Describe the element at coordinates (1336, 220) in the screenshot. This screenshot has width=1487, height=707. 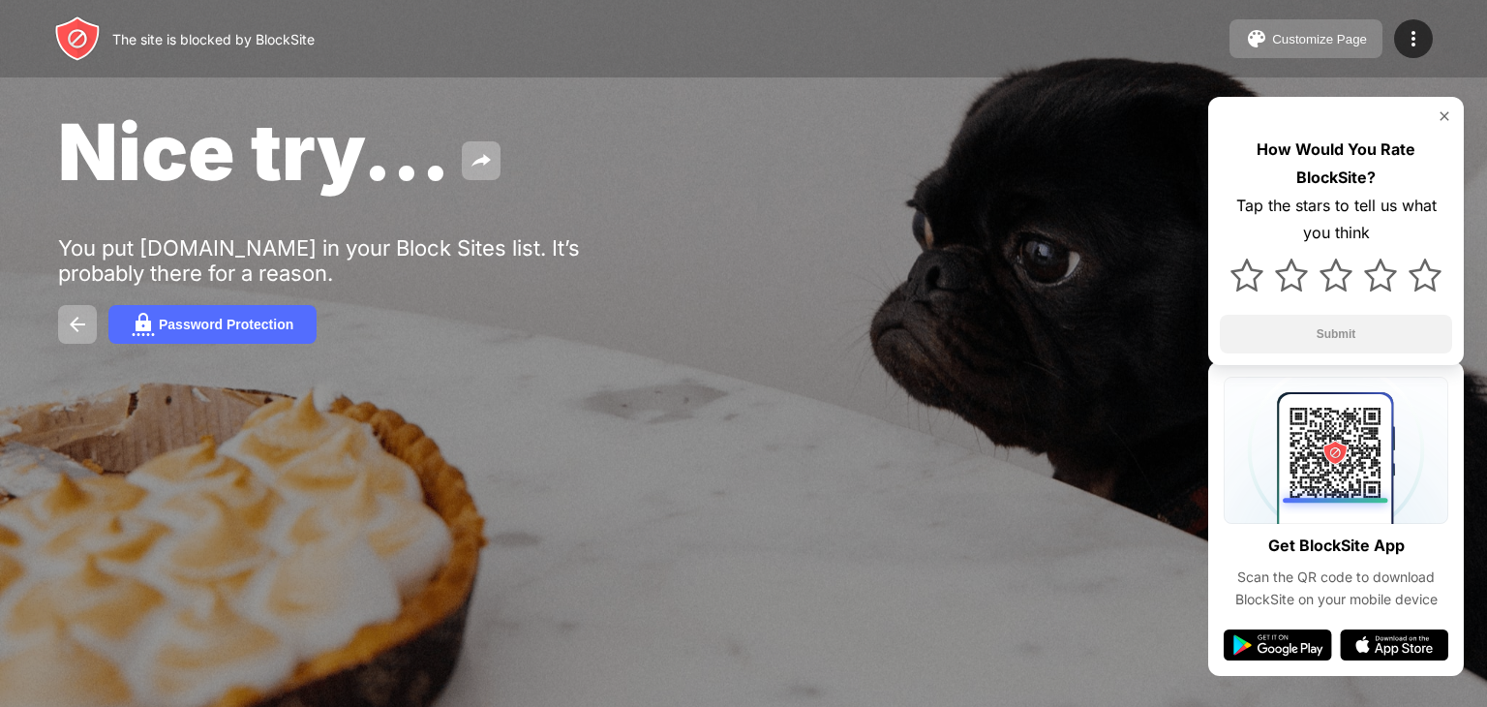
I see `div: Tap the stars to tell us what you think` at that location.